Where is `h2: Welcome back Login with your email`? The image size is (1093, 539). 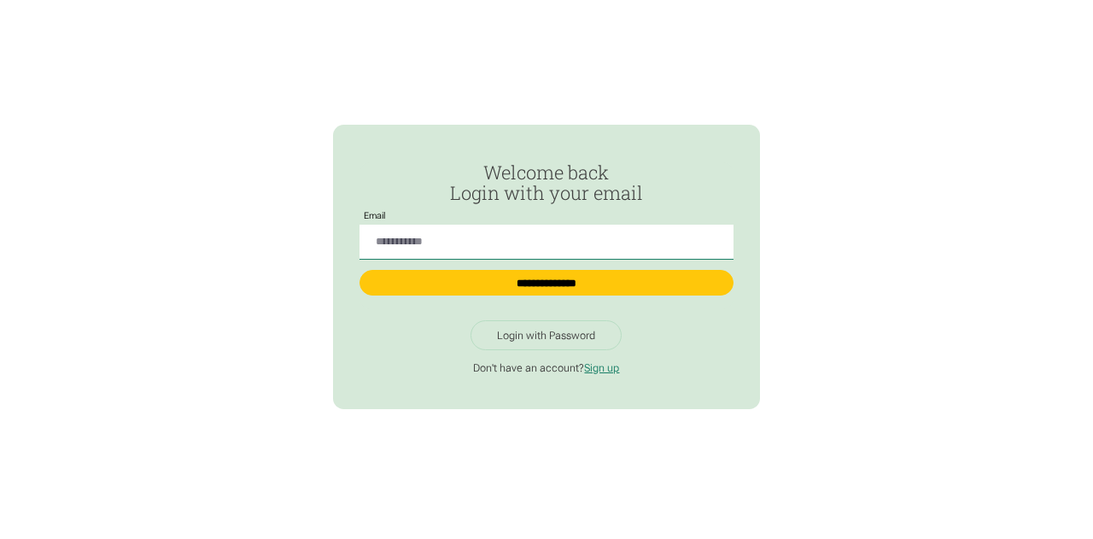
h2: Welcome back Login with your email is located at coordinates (546, 183).